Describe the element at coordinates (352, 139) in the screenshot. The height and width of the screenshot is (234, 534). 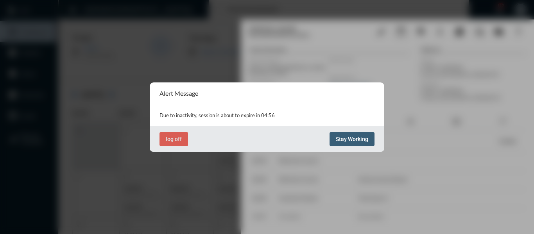
I see `button: Stay Working` at that location.